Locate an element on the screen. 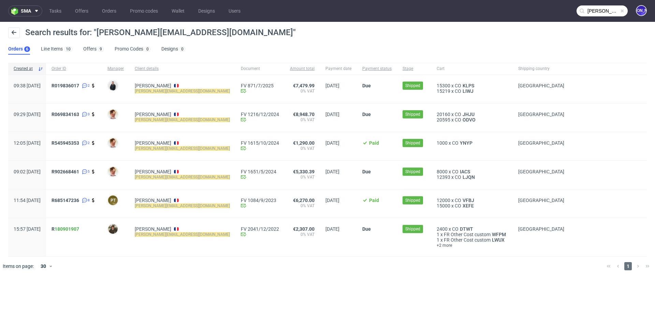 The width and height of the screenshot is (655, 315). span: R685147236 is located at coordinates (65, 200).